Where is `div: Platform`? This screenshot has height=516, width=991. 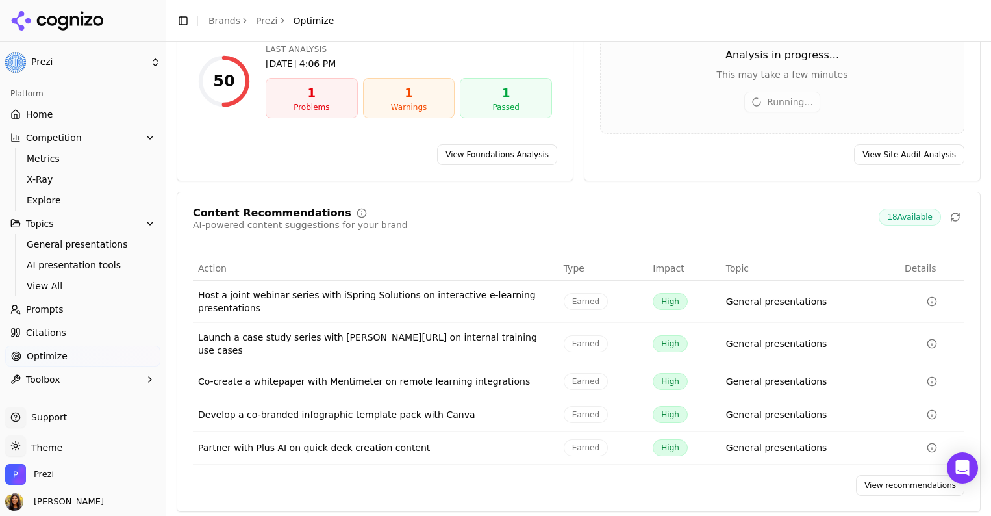
div: Platform is located at coordinates (82, 93).